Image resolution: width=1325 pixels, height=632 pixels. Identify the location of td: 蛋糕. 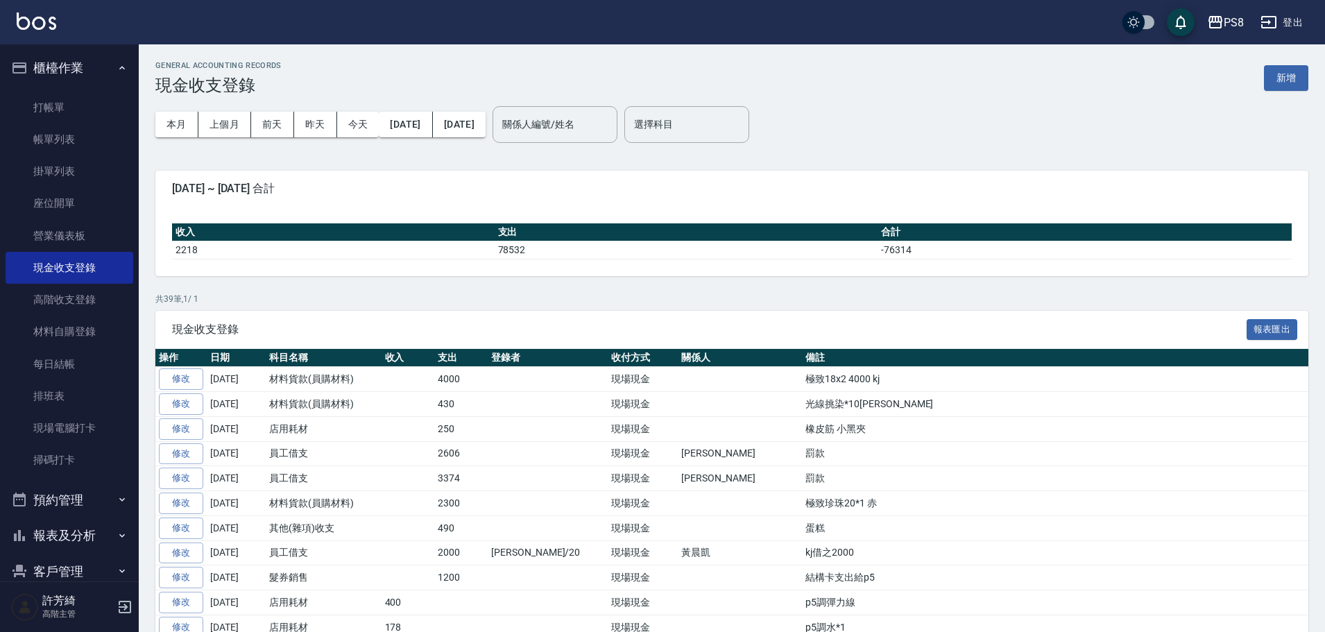
(1056, 528).